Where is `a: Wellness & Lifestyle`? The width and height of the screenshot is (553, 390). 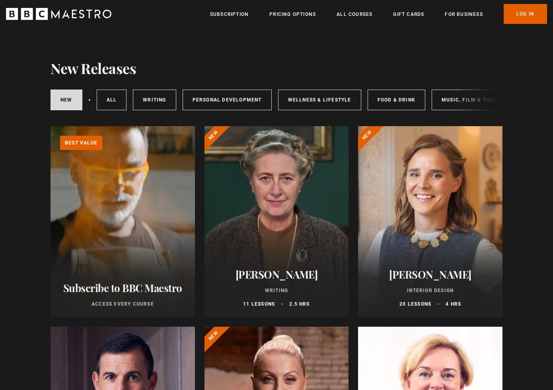
a: Wellness & Lifestyle is located at coordinates (320, 100).